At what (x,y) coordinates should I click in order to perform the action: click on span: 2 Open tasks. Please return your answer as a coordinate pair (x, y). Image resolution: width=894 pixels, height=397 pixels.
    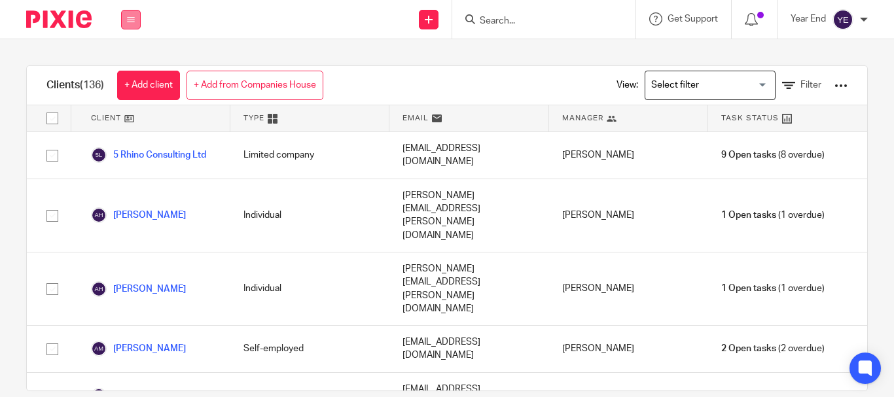
    Looking at the image, I should click on (749, 349).